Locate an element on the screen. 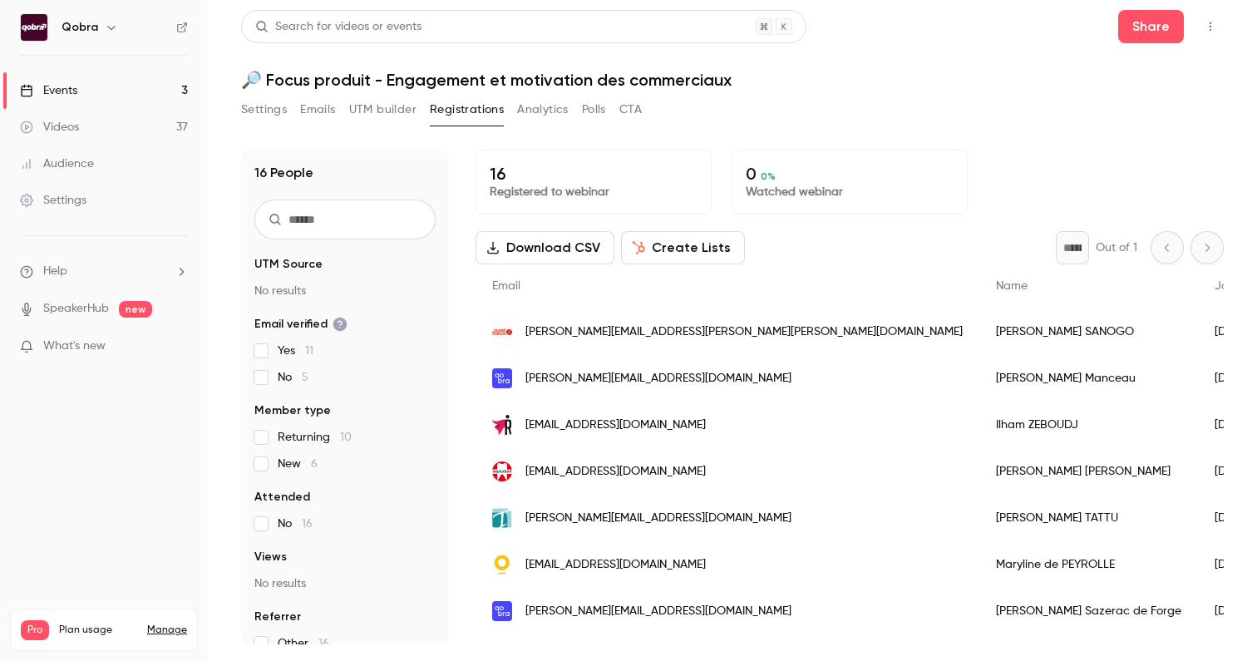 The height and width of the screenshot is (661, 1257). img: toccata-formation.com is located at coordinates (502, 518).